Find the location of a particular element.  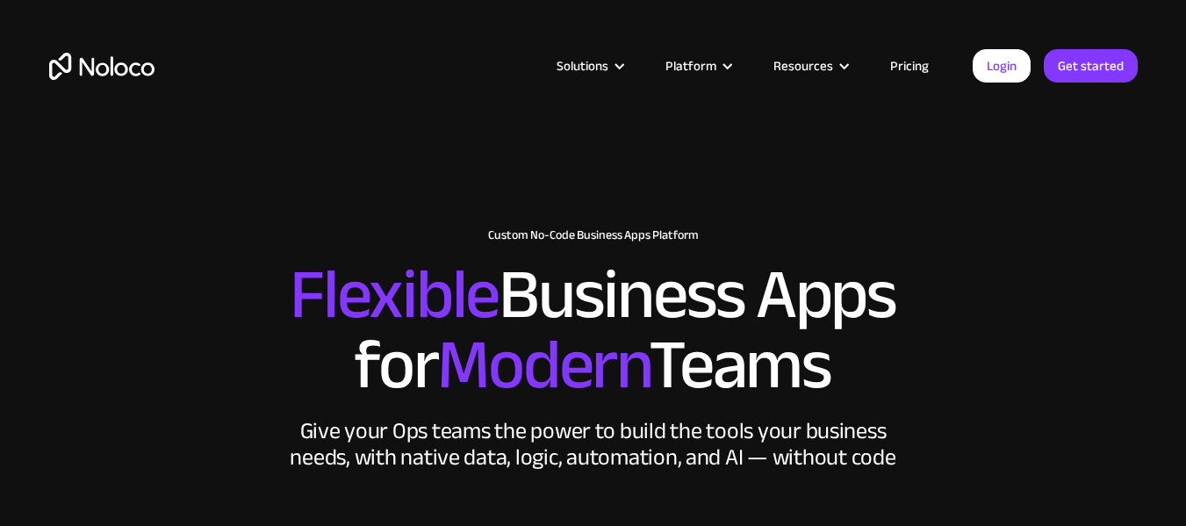

a: Pricing is located at coordinates (909, 66).